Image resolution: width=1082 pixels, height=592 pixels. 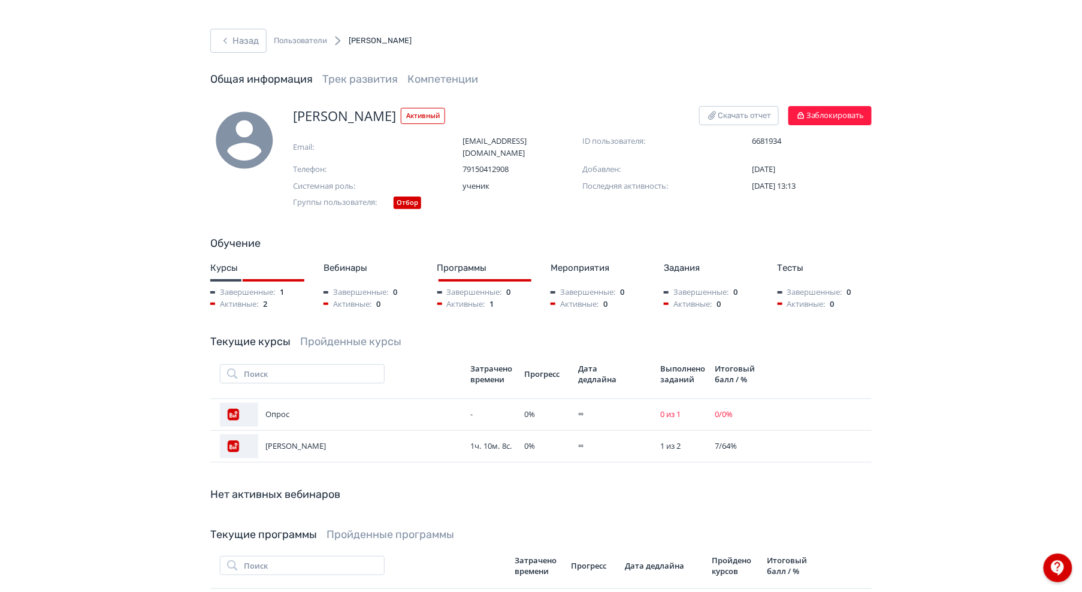 What do you see at coordinates (239, 41) in the screenshot?
I see `button: Назад` at bounding box center [239, 41].